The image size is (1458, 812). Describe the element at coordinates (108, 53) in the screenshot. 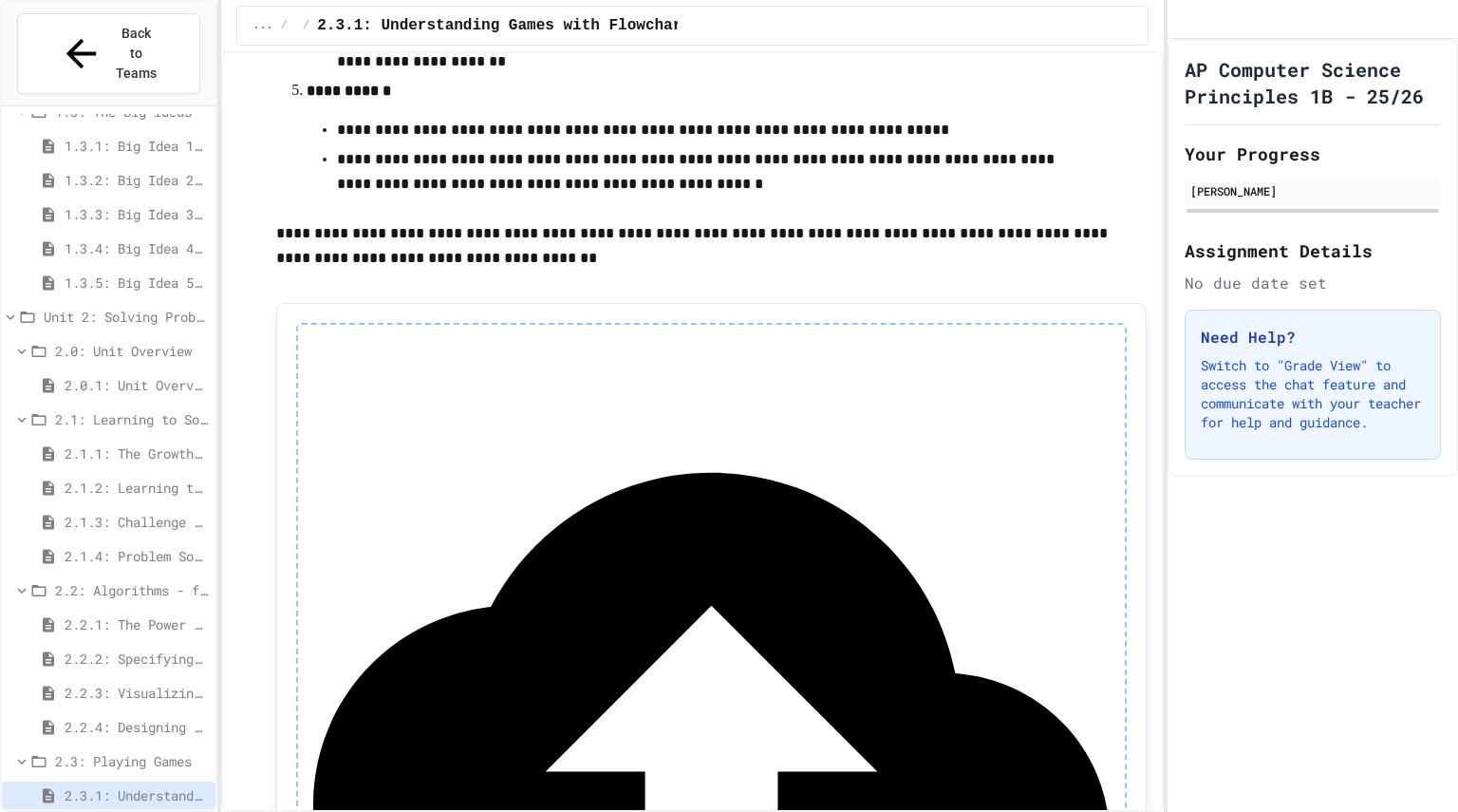

I see `button: Back to Teams` at that location.